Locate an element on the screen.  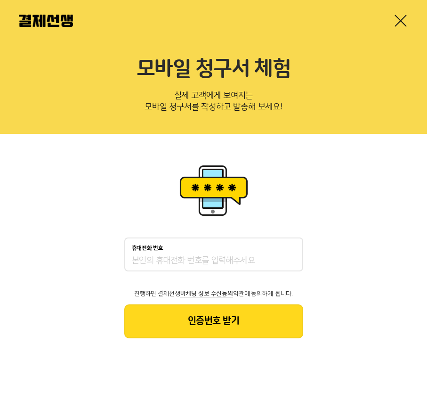
span: 마케팅 정보 수신동의 is located at coordinates (207, 293).